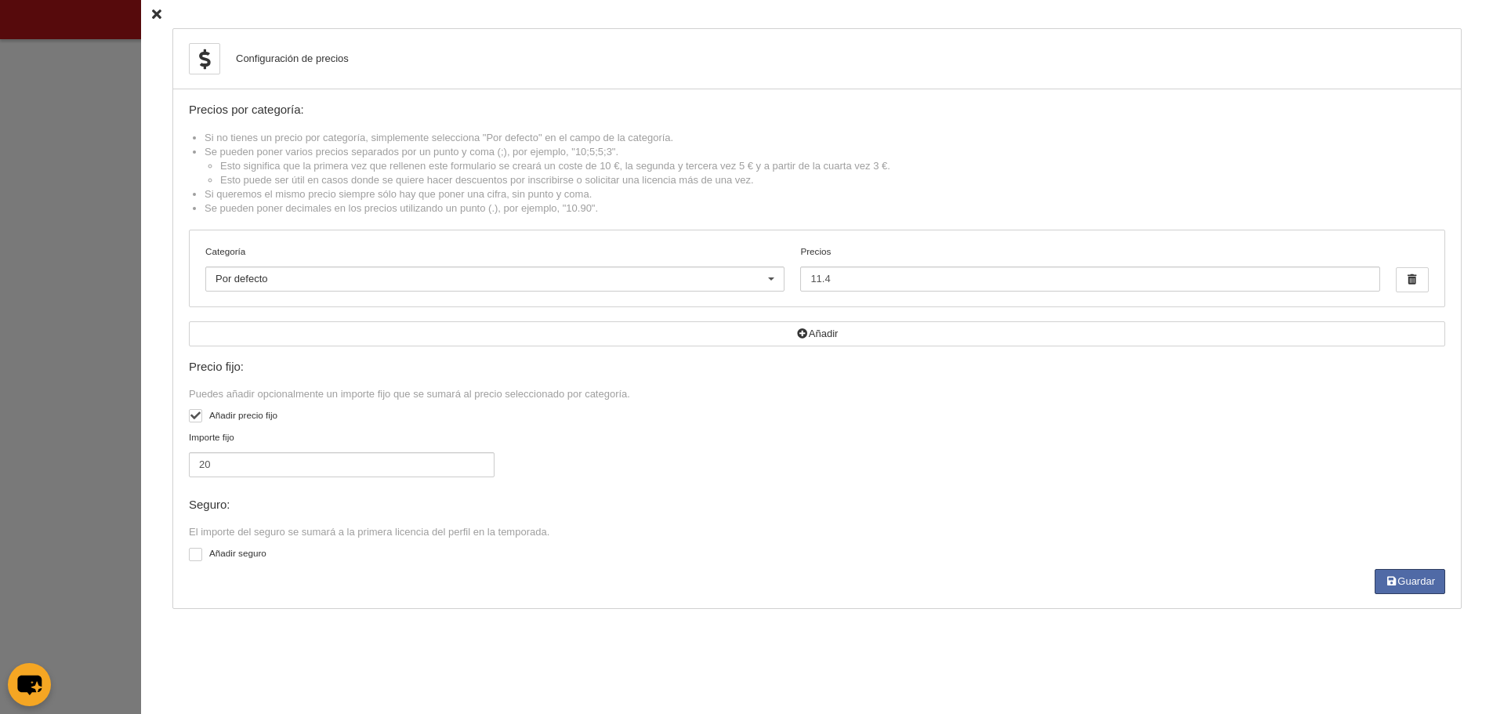  I want to click on i: Cerrar, so click(157, 14).